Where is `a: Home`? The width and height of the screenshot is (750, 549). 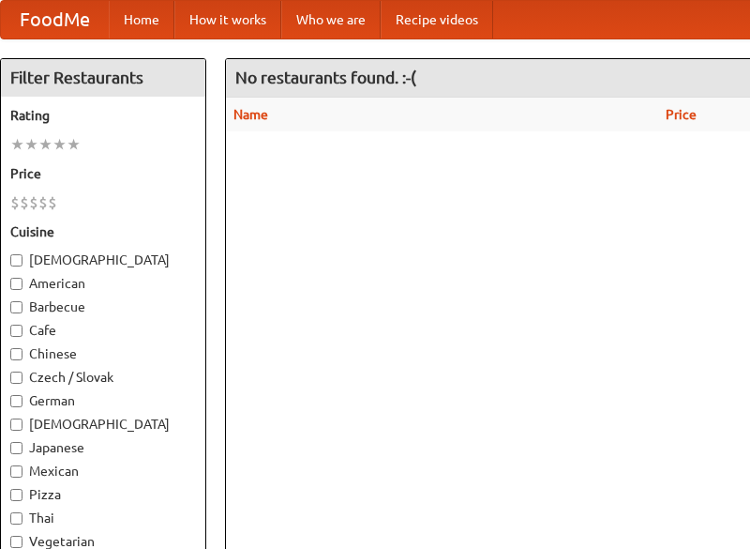 a: Home is located at coordinates (142, 20).